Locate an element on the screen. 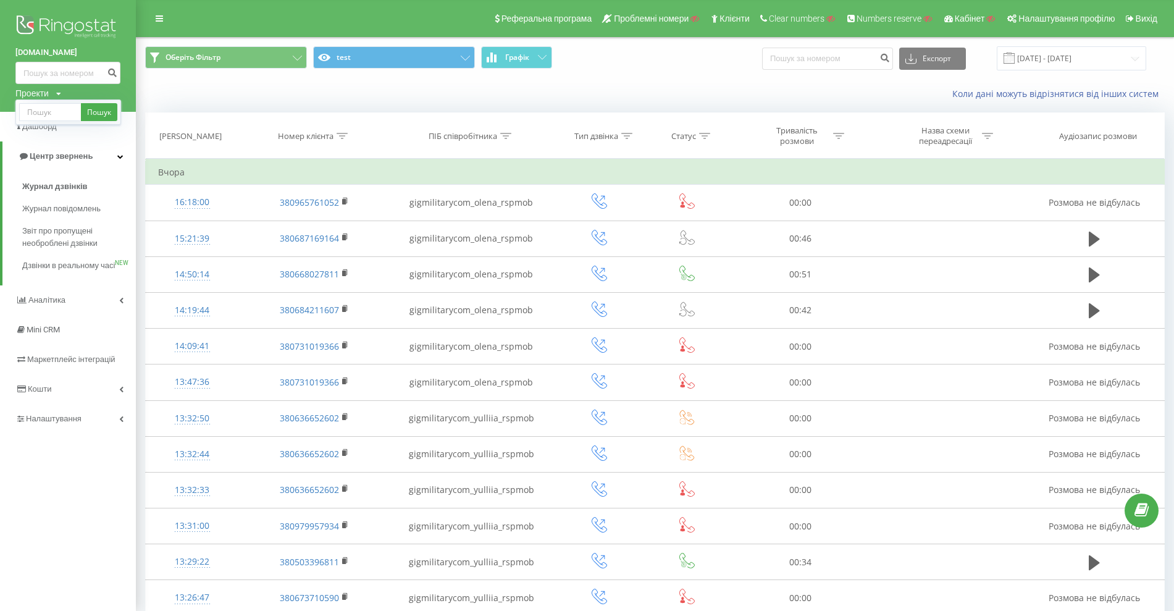 The image size is (1174, 611). span: Графік is located at coordinates (517, 57).